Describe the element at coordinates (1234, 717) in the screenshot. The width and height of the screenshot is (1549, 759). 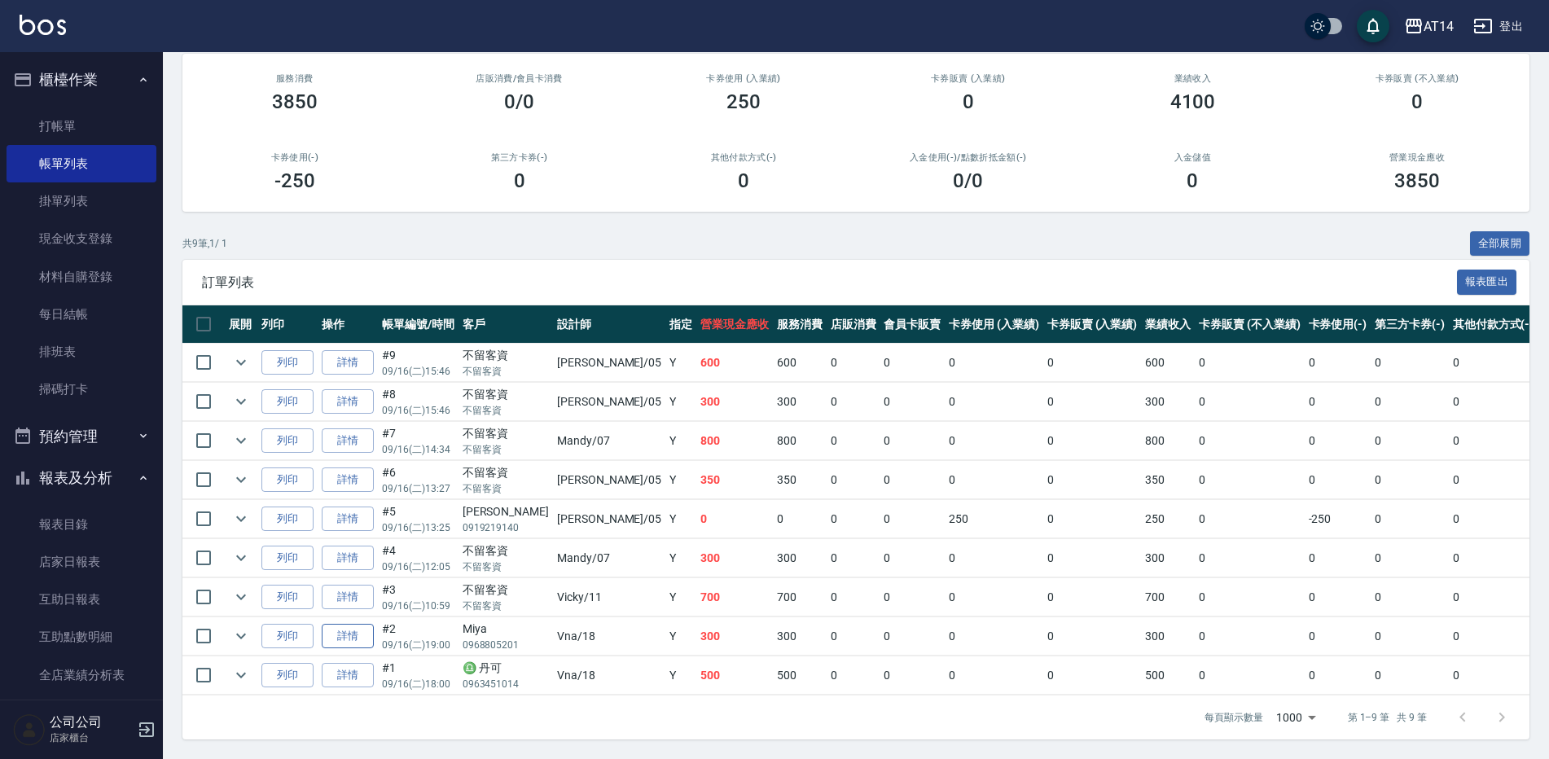
I see `p: 每頁顯示數量` at that location.